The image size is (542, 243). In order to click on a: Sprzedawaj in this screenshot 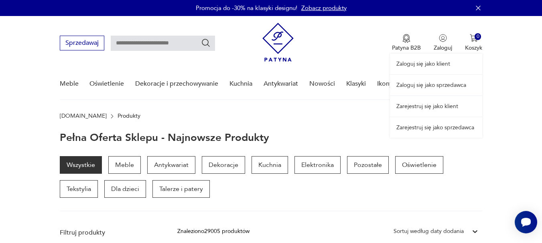, I will do `click(82, 44)`.